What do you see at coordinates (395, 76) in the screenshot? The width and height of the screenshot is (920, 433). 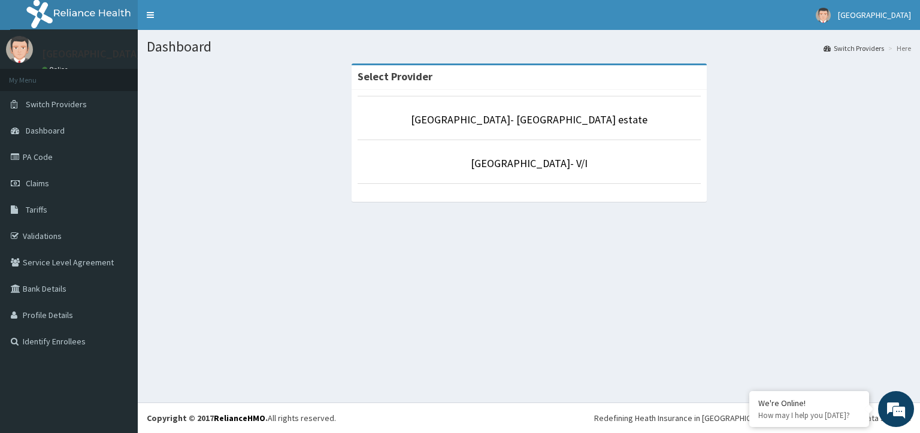 I see `strong: Select Provider` at bounding box center [395, 76].